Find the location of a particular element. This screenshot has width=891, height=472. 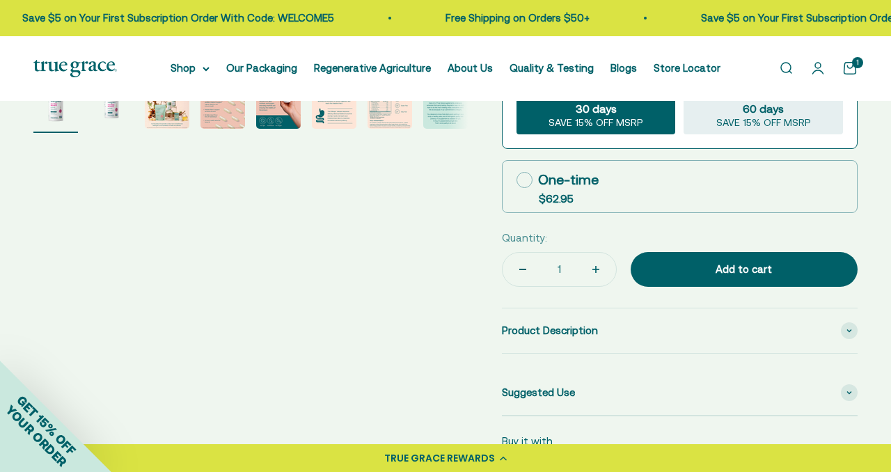

button: Go to item 3 is located at coordinates (167, 109).